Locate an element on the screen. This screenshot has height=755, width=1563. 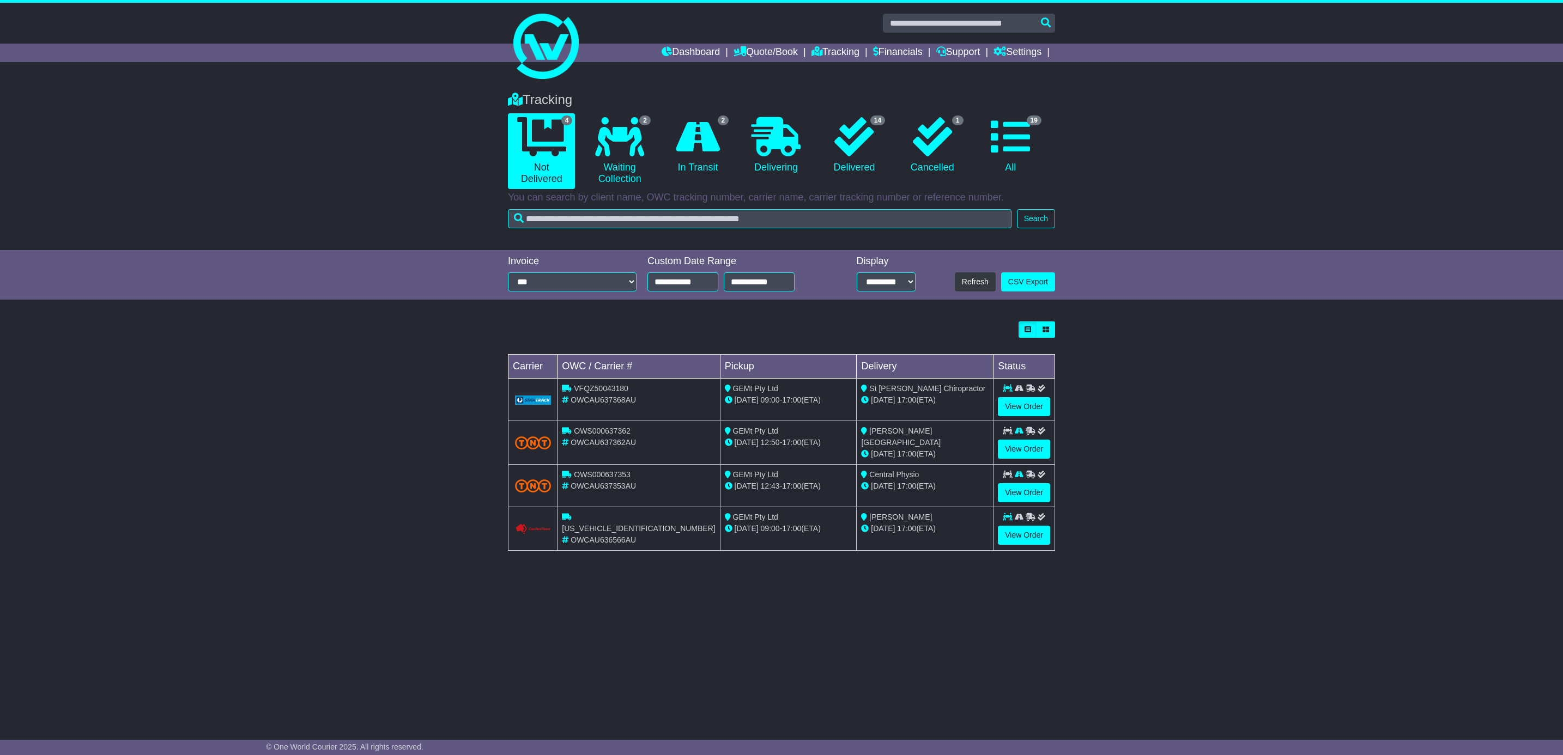
span: 12:43 is located at coordinates (770, 486).